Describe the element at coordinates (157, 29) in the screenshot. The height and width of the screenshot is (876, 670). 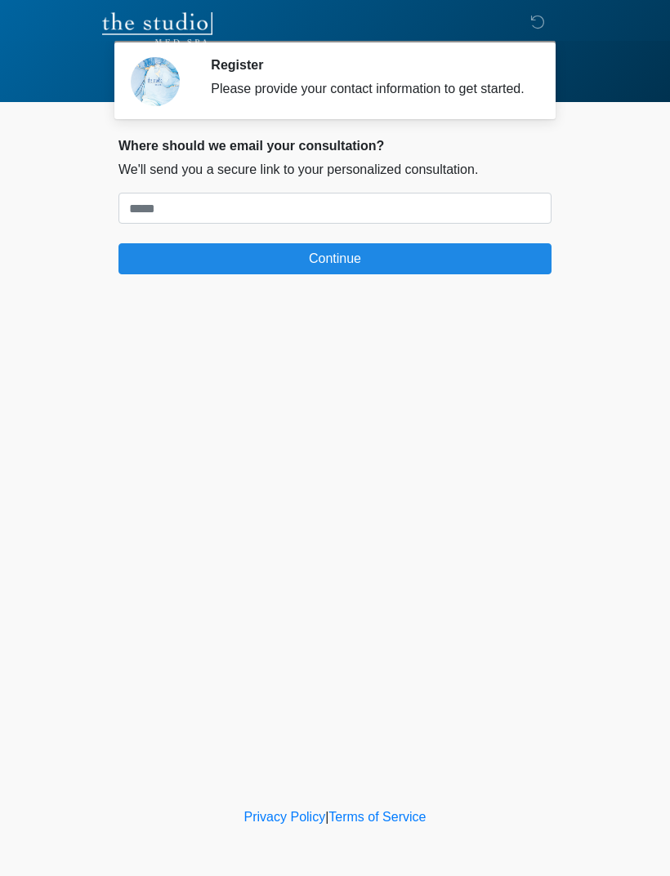
I see `img: The Studio Med Spa Logo` at that location.